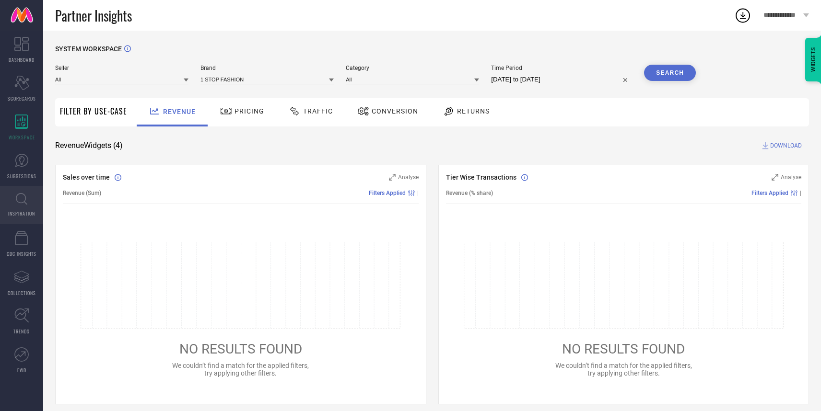 Image resolution: width=821 pixels, height=411 pixels. What do you see at coordinates (670, 73) in the screenshot?
I see `button: Search` at bounding box center [670, 73].